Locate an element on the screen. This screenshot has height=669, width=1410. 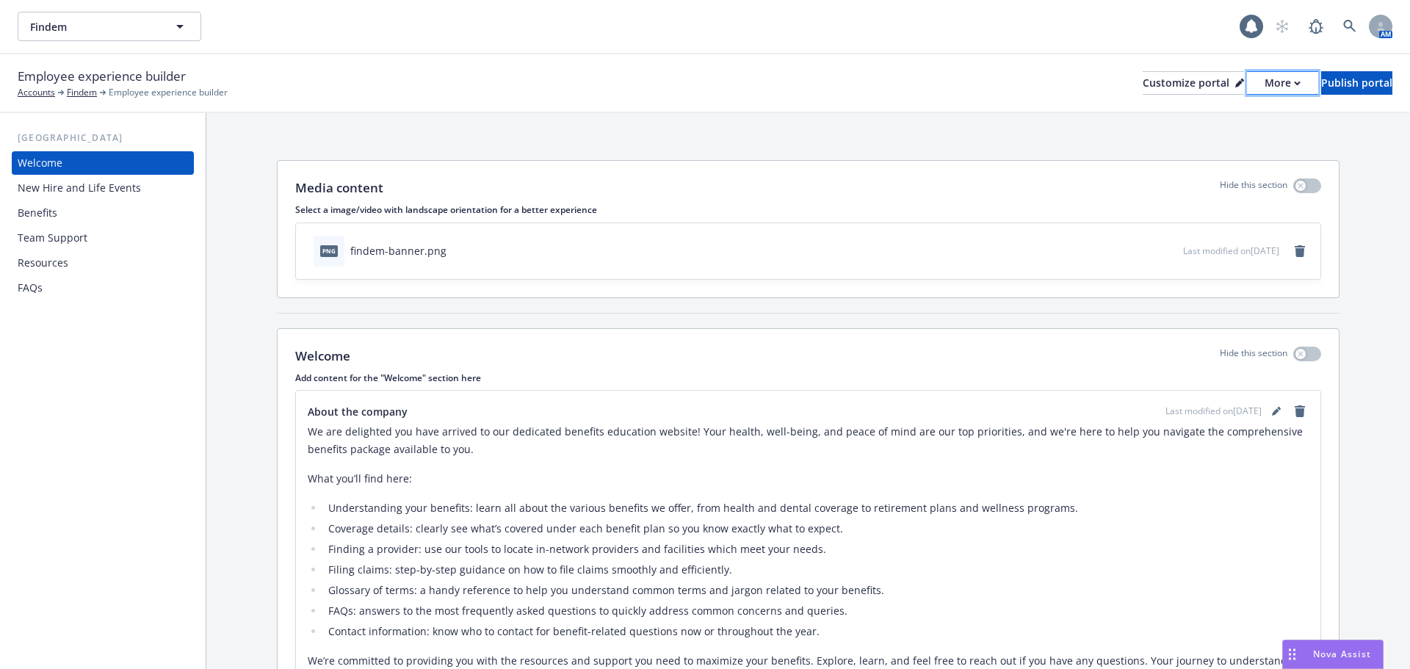
div: Team Support is located at coordinates (52, 238).